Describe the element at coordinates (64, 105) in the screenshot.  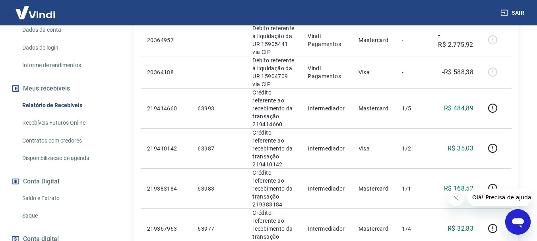
I see `a: Relatório de Recebíveis` at that location.